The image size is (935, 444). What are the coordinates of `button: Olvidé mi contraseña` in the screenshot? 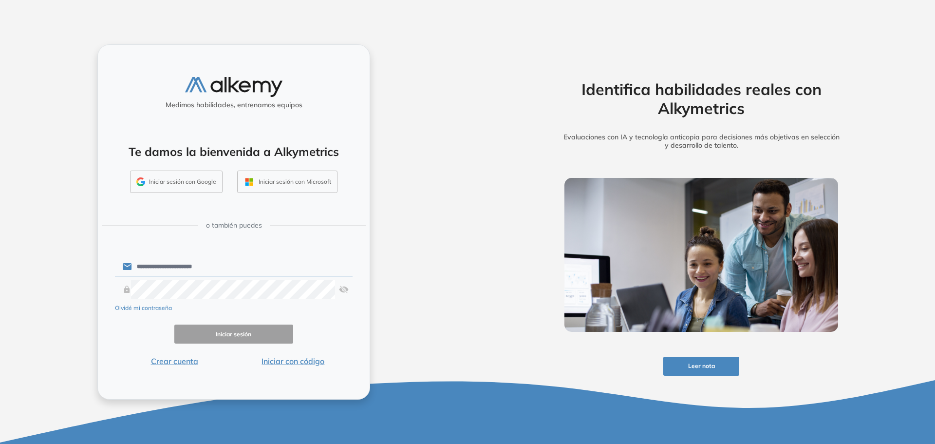 It's located at (143, 308).